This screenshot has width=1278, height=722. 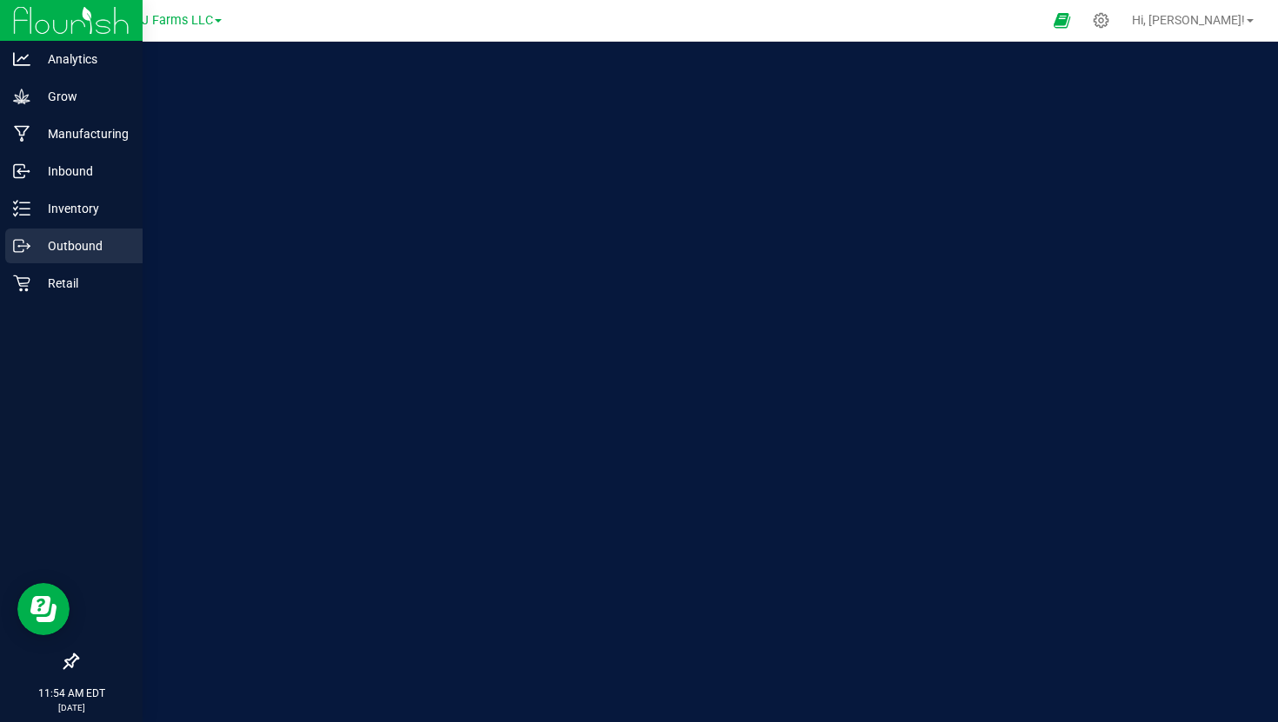 What do you see at coordinates (1100, 20) in the screenshot?
I see `div: Manage settings` at bounding box center [1100, 20].